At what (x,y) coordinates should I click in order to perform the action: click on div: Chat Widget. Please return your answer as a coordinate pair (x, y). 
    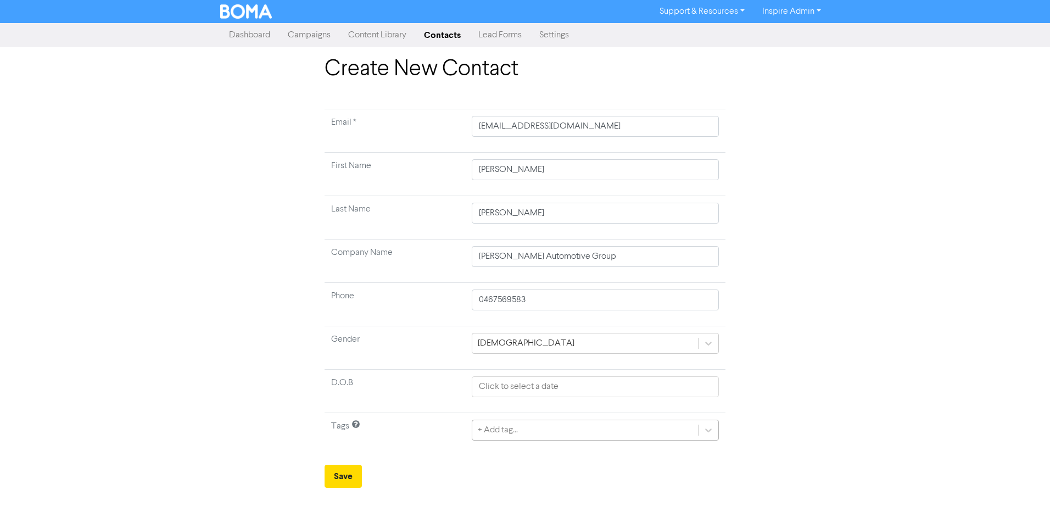
    Looking at the image, I should click on (1023, 486).